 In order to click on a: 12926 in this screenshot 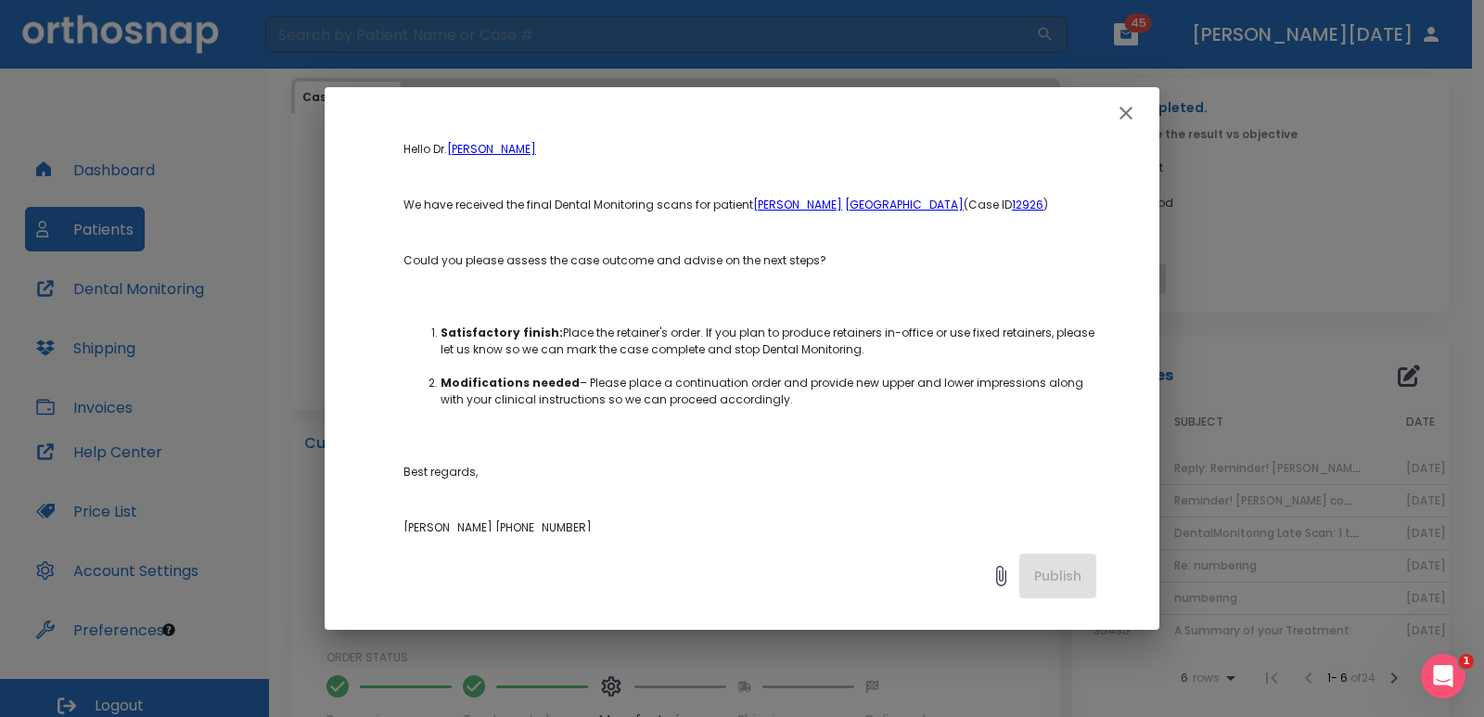, I will do `click(1028, 204)`.